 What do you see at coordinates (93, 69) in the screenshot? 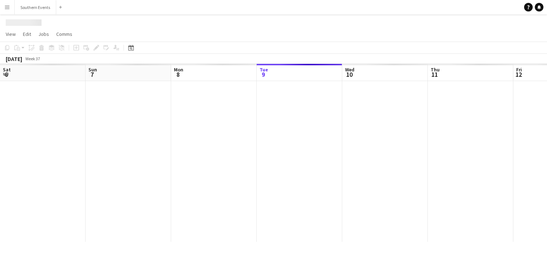
I see `span: Sun` at bounding box center [93, 69].